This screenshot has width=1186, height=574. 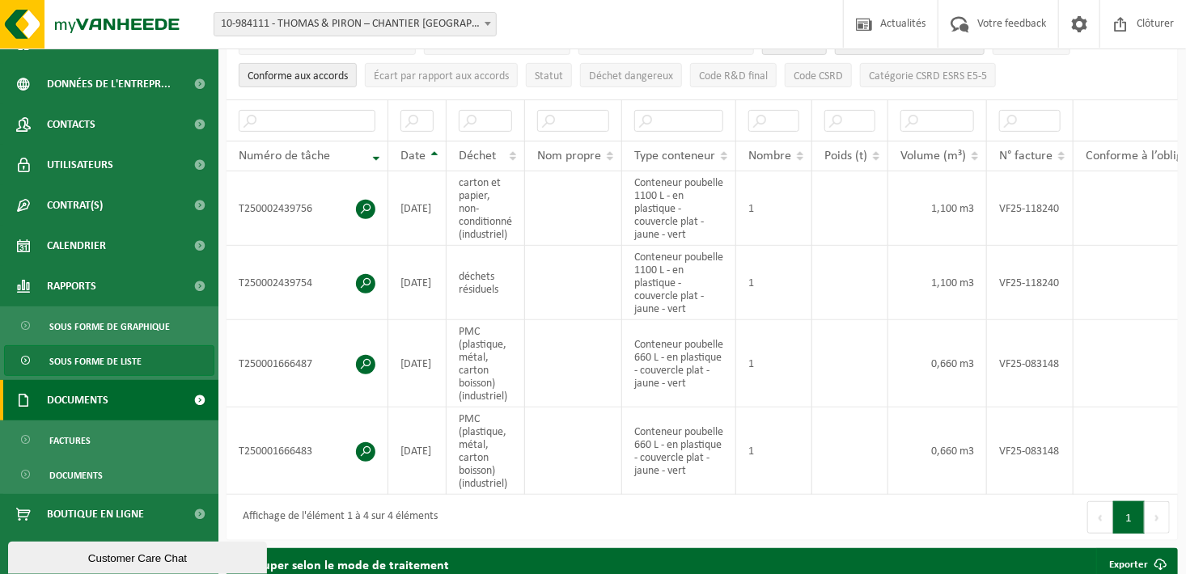 What do you see at coordinates (631, 75) in the screenshot?
I see `button: Déchet dangereux : Activate to sort` at bounding box center [631, 75].